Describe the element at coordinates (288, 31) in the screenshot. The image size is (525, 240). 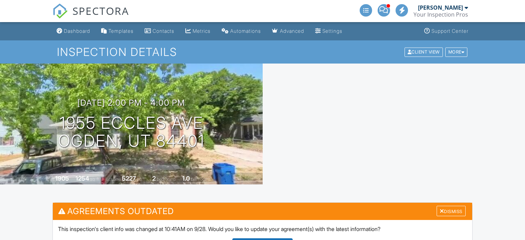
I see `a: Advanced` at that location.